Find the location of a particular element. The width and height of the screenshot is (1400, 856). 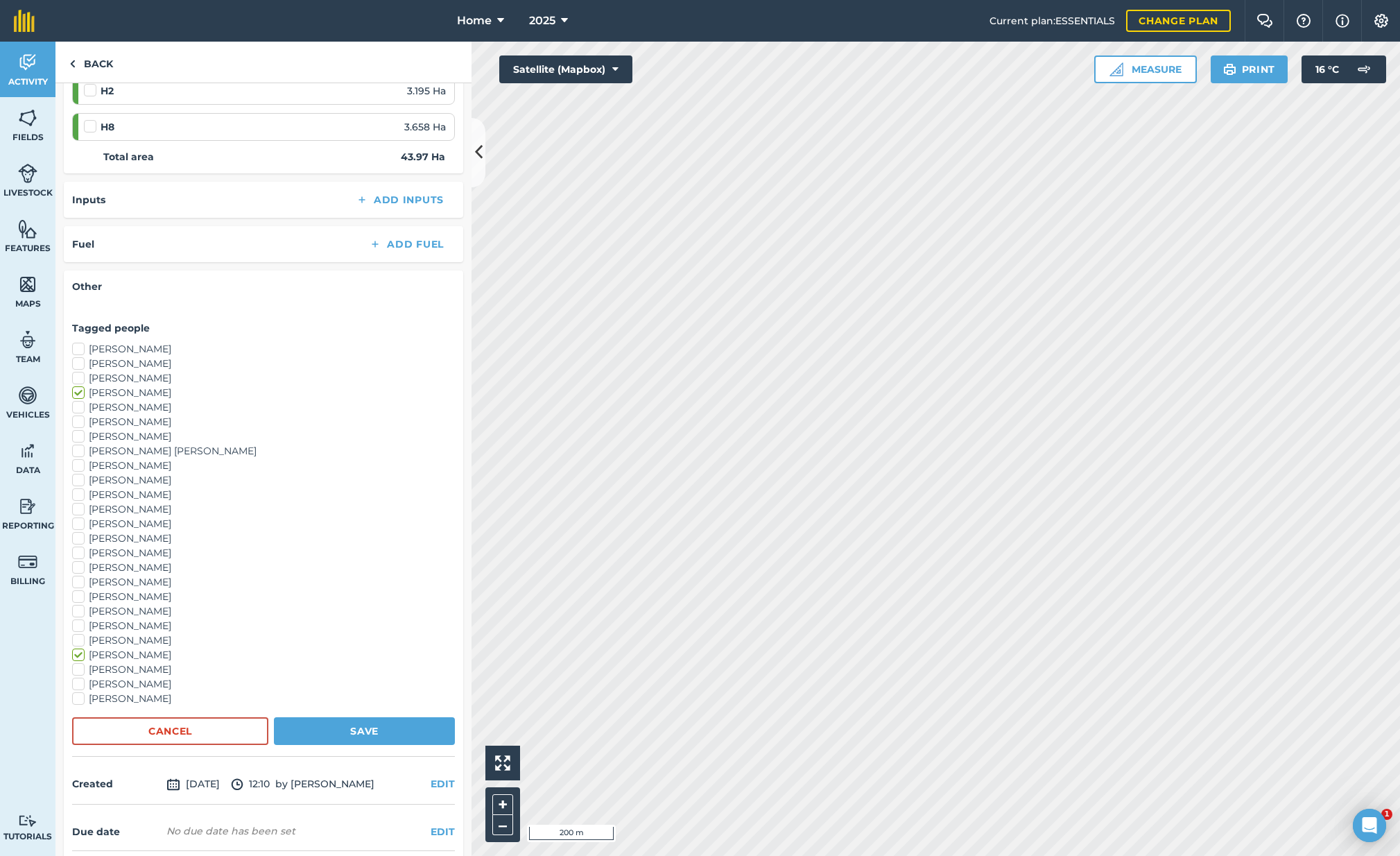

img: Two speech bubbles overlapping with the left bubble in the forefront is located at coordinates (1265, 21).